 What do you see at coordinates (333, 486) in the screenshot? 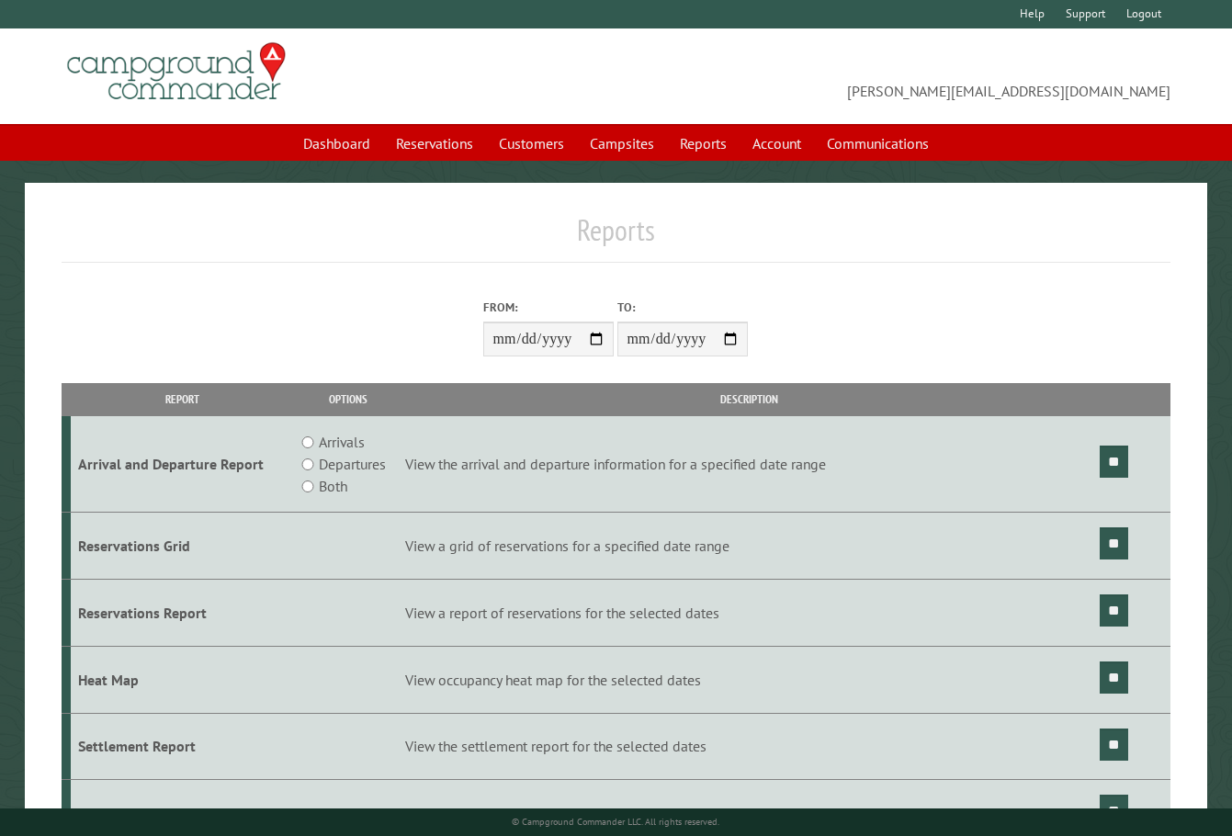
I see `label: Both` at bounding box center [333, 486].